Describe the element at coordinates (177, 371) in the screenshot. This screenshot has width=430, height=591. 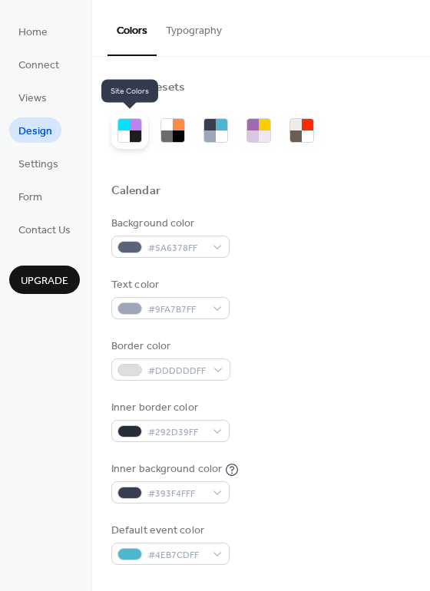
I see `span: #DDDDDDFF` at that location.